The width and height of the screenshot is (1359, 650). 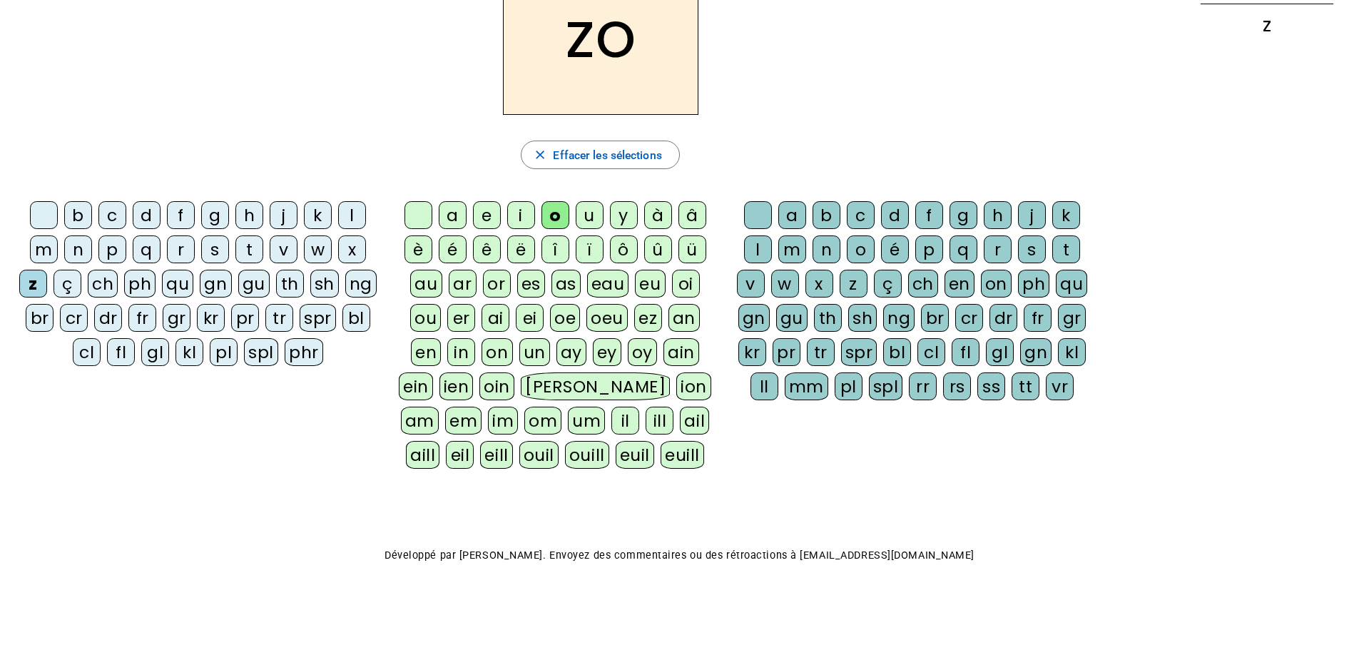 I want to click on div: s, so click(x=215, y=249).